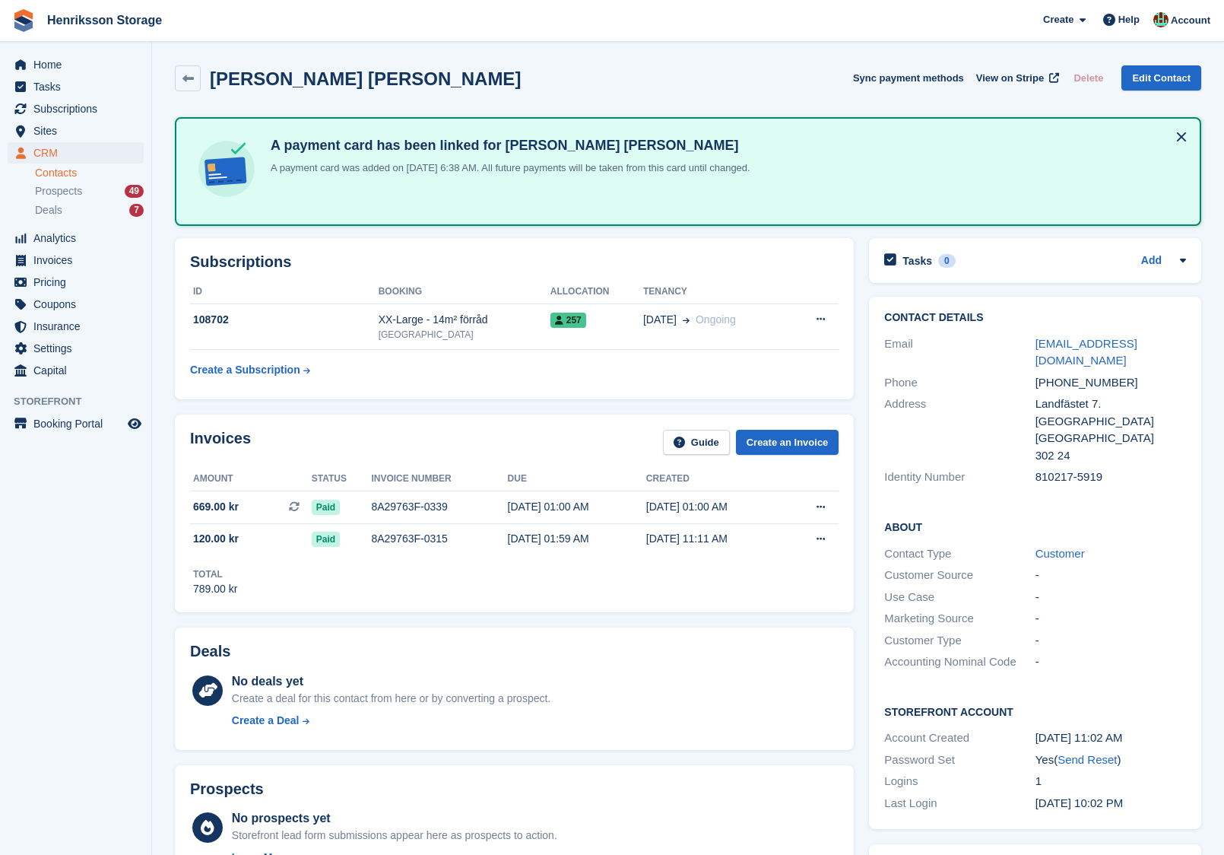 The width and height of the screenshot is (1224, 855). What do you see at coordinates (1035, 526) in the screenshot?
I see `h2: About` at bounding box center [1035, 526].